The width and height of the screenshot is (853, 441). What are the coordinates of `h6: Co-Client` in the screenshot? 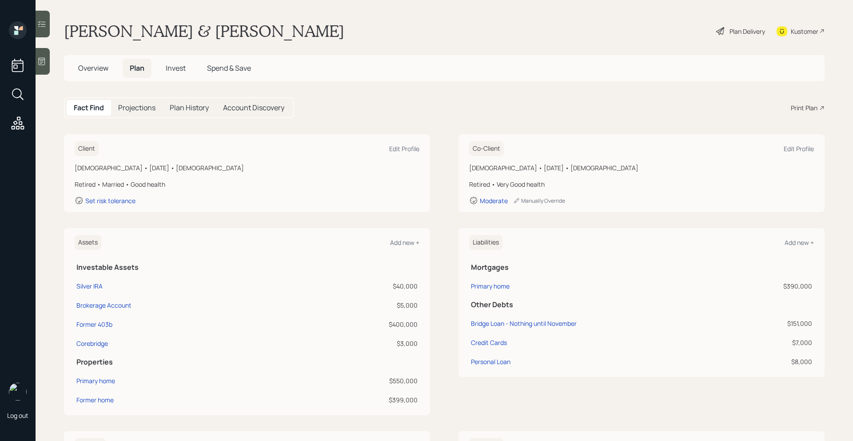 It's located at (486, 148).